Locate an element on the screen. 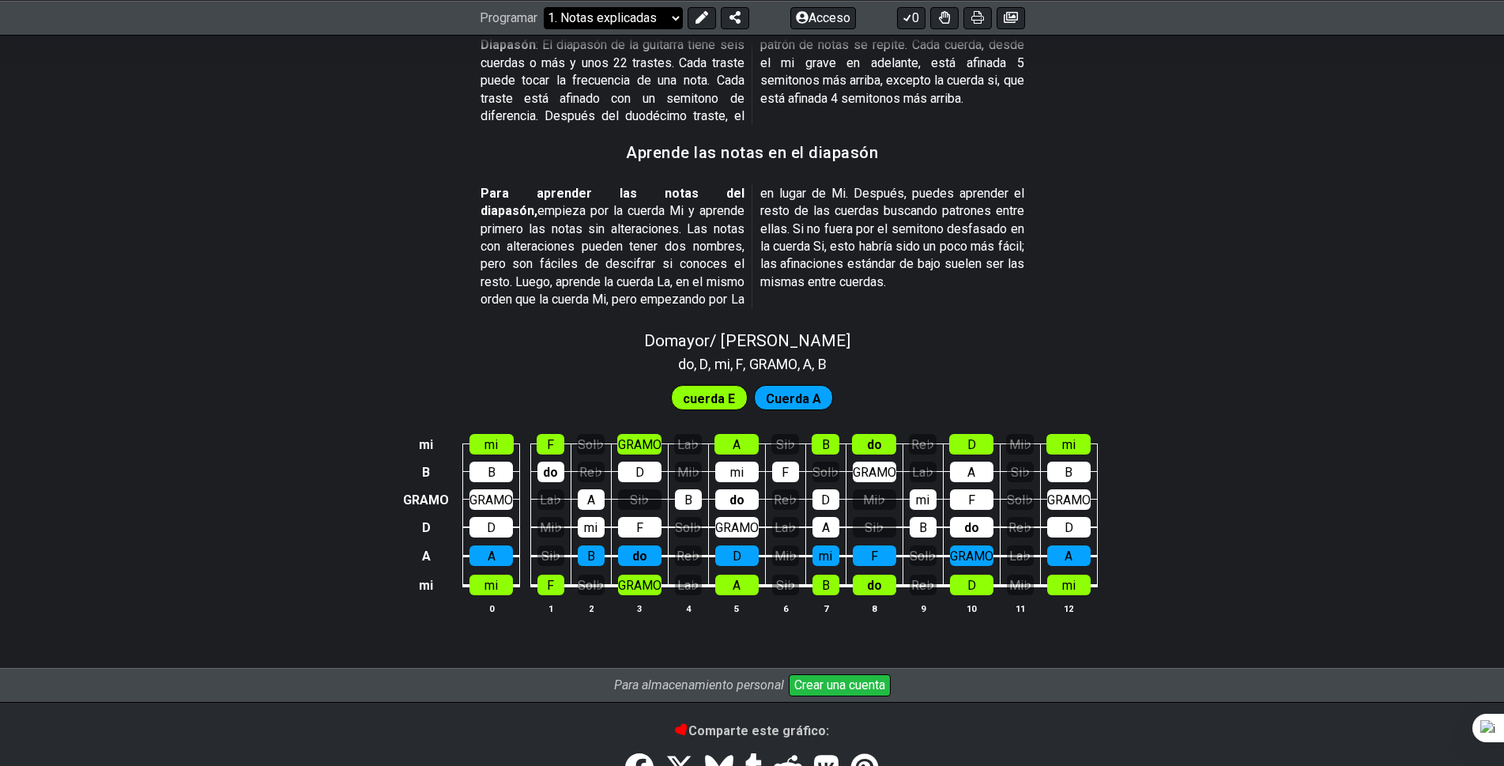 This screenshot has width=1504, height=766. font: mayor is located at coordinates (687, 341).